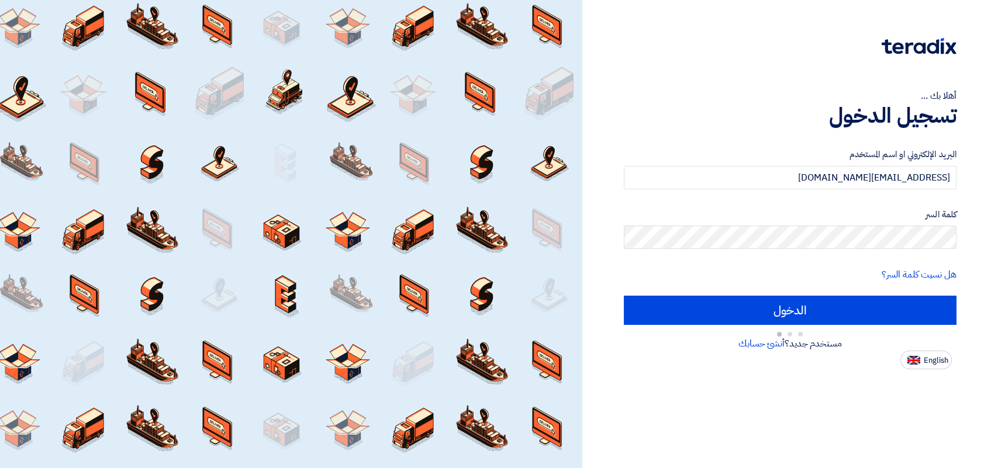  Describe the element at coordinates (790, 215) in the screenshot. I see `label: كلمة السر` at that location.